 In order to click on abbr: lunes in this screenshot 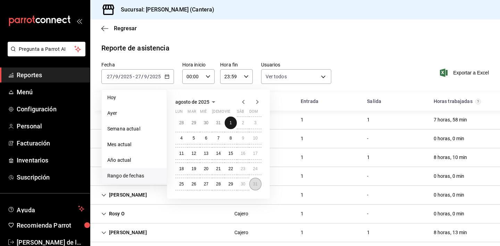, I will do `click(179, 113)`.